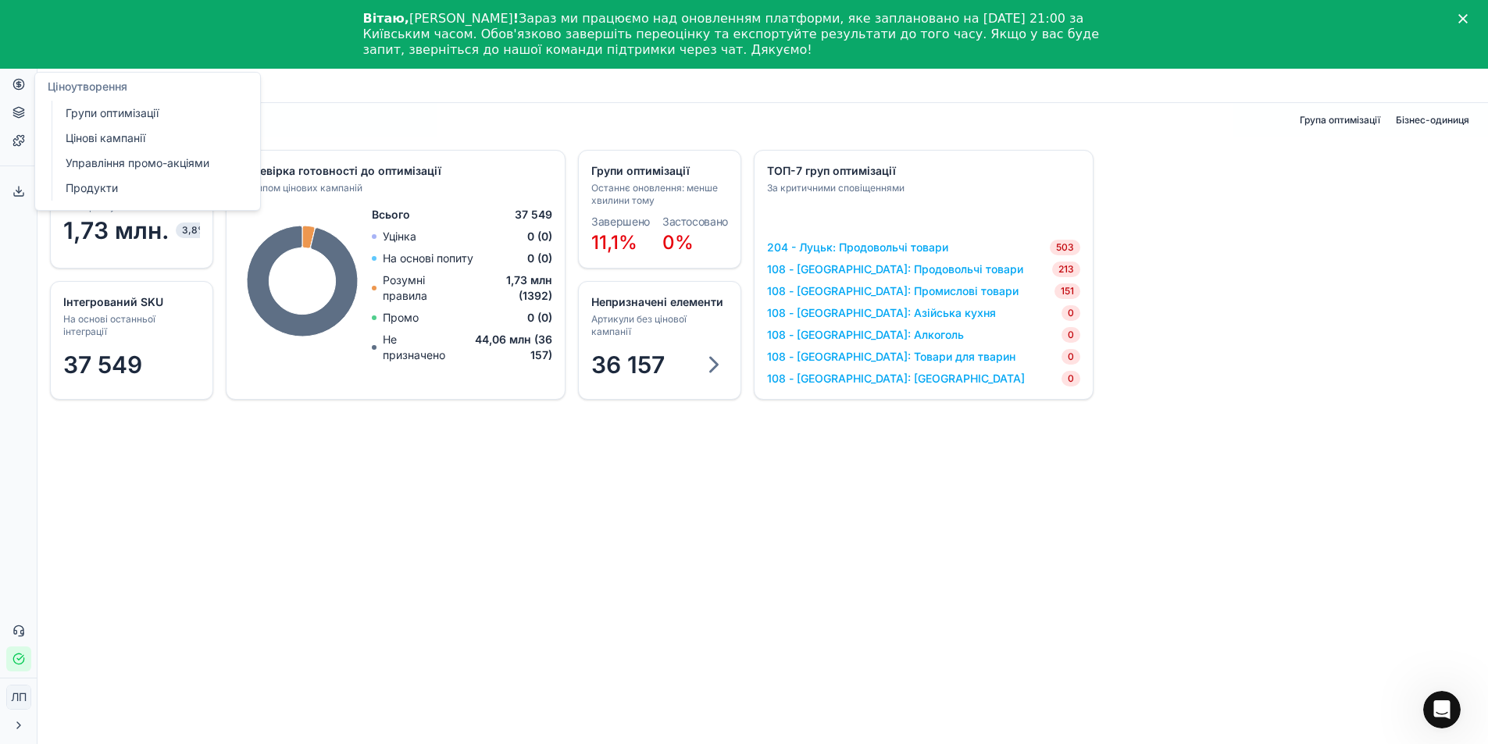  I want to click on font: Уцінка, so click(399, 236).